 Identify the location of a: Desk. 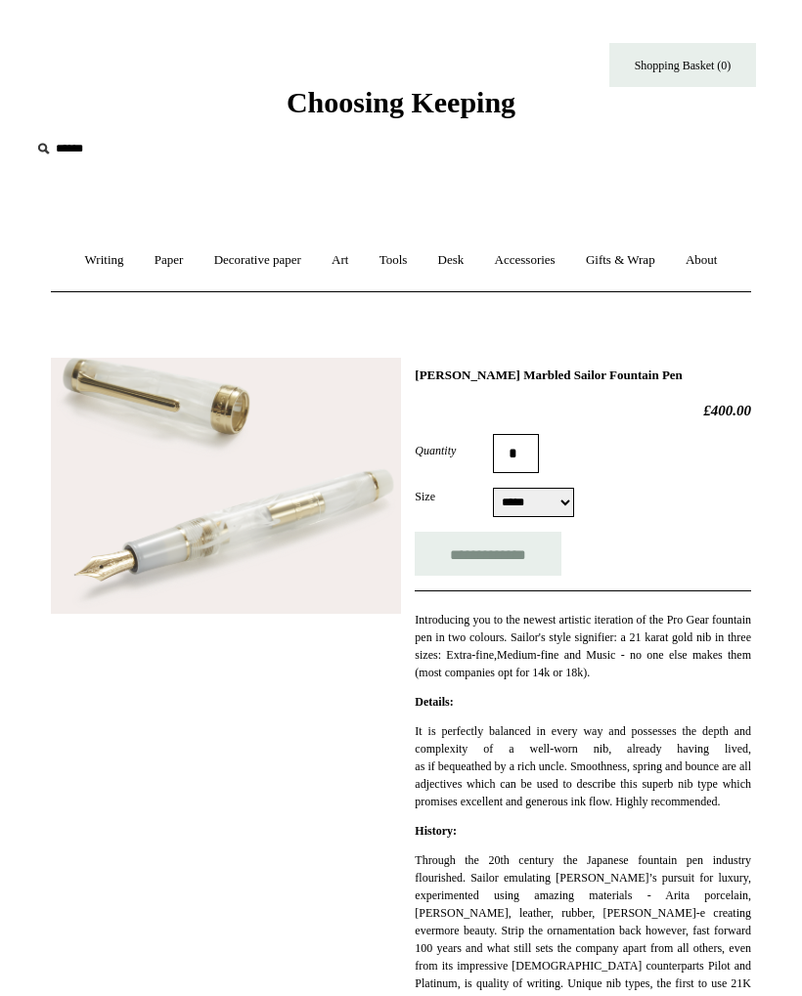
(451, 260).